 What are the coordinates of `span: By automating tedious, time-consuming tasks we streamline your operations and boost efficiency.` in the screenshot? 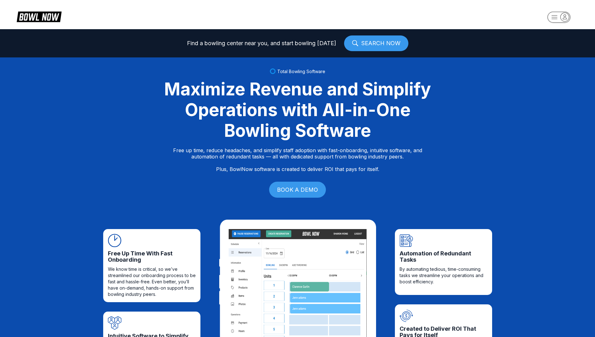 It's located at (443, 275).